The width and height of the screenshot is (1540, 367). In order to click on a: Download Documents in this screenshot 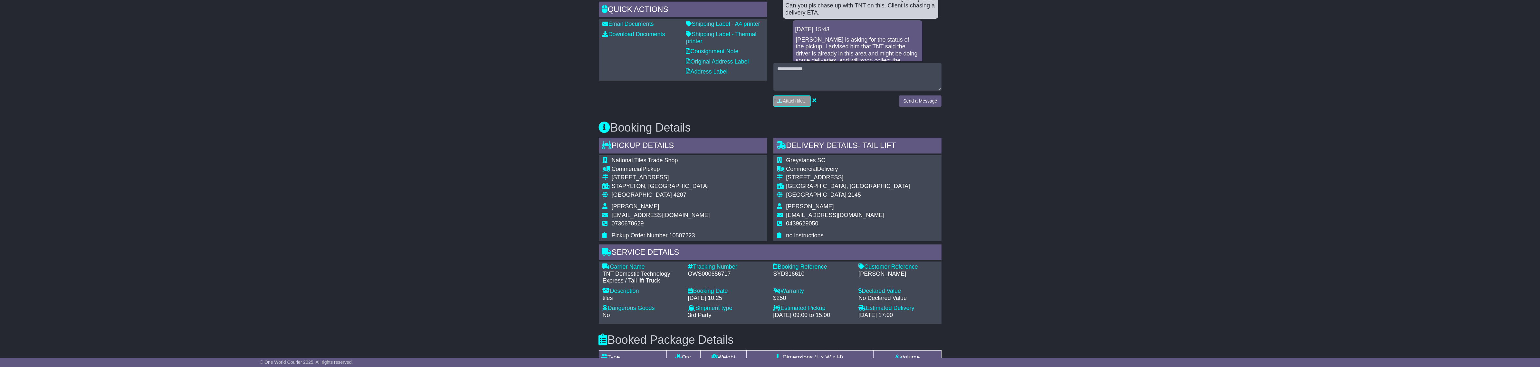, I will do `click(634, 34)`.